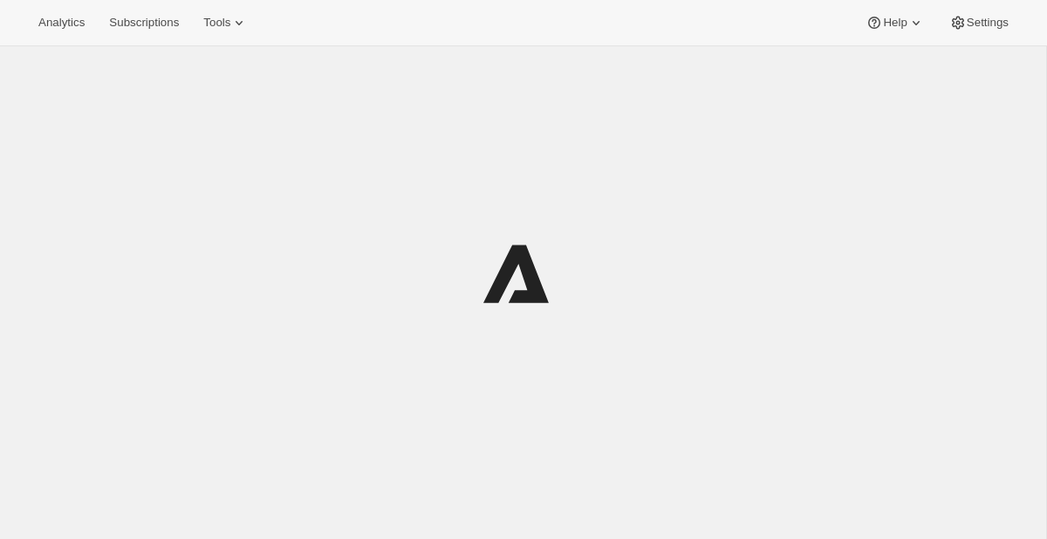 This screenshot has height=539, width=1047. Describe the element at coordinates (225, 23) in the screenshot. I see `button: Tools` at that location.